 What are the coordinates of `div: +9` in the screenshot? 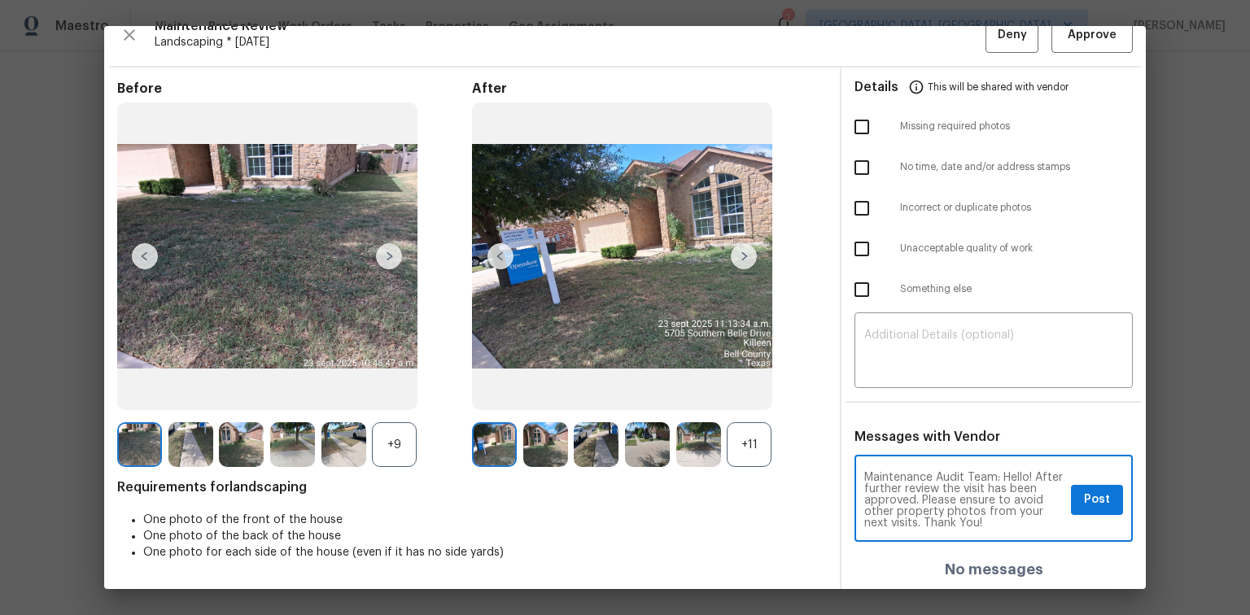 It's located at (394, 444).